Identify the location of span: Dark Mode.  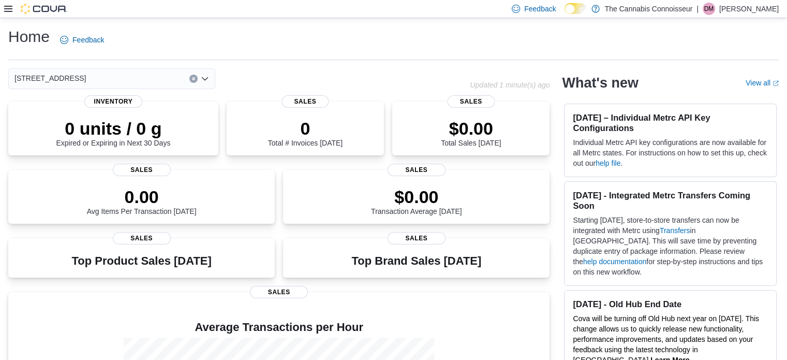
(564, 14).